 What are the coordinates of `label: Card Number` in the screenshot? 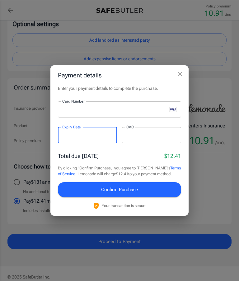 It's located at (73, 101).